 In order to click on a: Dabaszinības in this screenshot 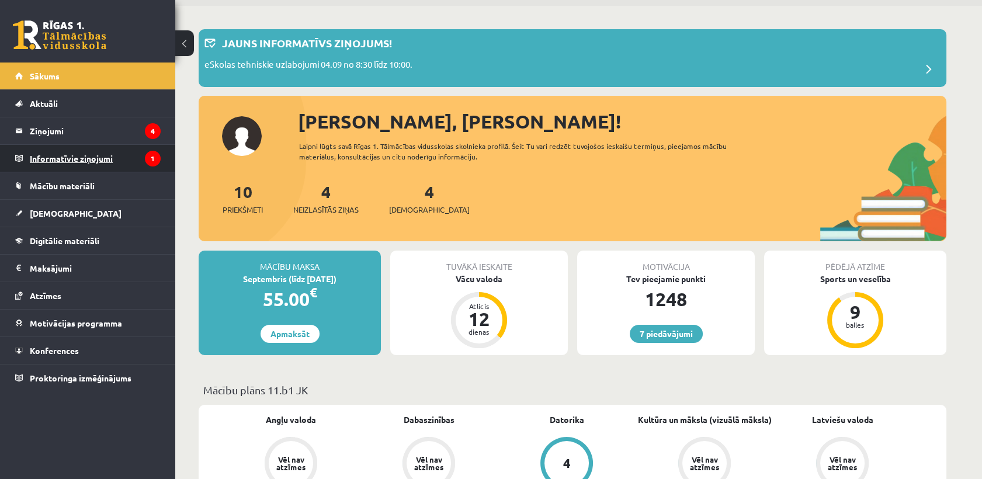, I will do `click(429, 419)`.